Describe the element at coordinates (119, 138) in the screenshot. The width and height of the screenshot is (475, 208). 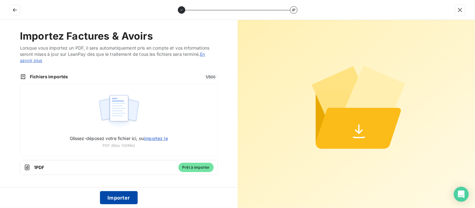
I see `span: Glissez-déposez votre fichier ici, ou` at that location.